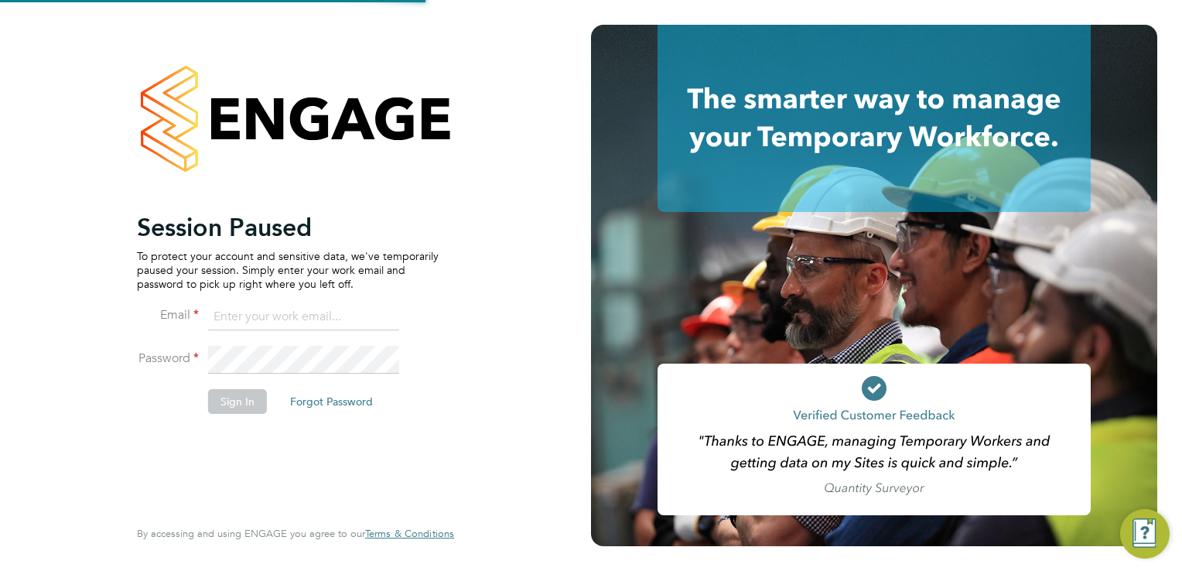 The width and height of the screenshot is (1182, 571). What do you see at coordinates (409, 533) in the screenshot?
I see `span: Terms & Conditions` at bounding box center [409, 533].